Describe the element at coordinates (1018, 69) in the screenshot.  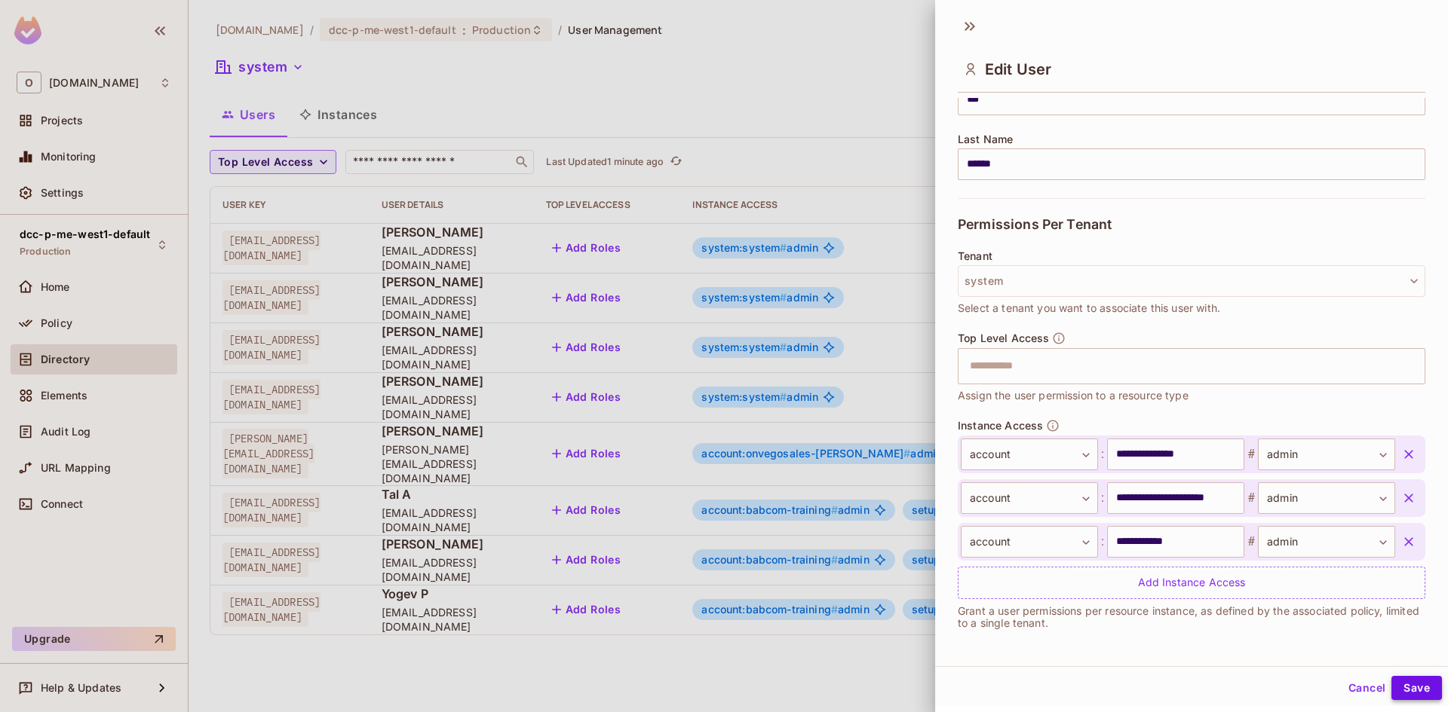
I see `span: Edit User` at that location.